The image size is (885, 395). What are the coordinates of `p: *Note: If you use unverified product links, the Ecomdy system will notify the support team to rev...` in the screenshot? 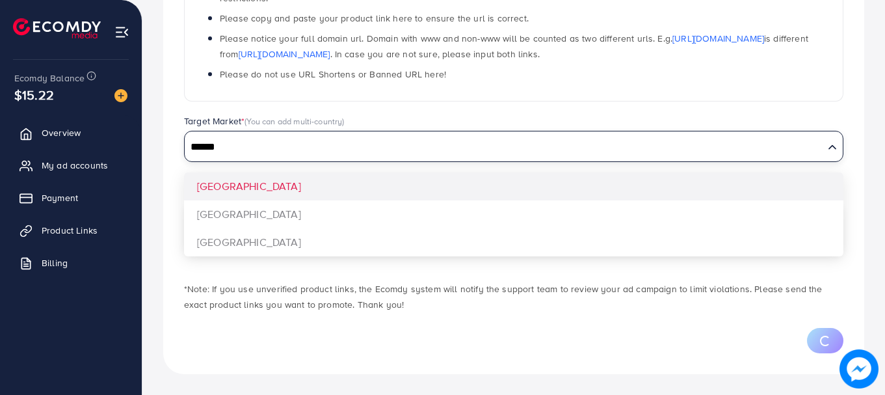 It's located at (514, 297).